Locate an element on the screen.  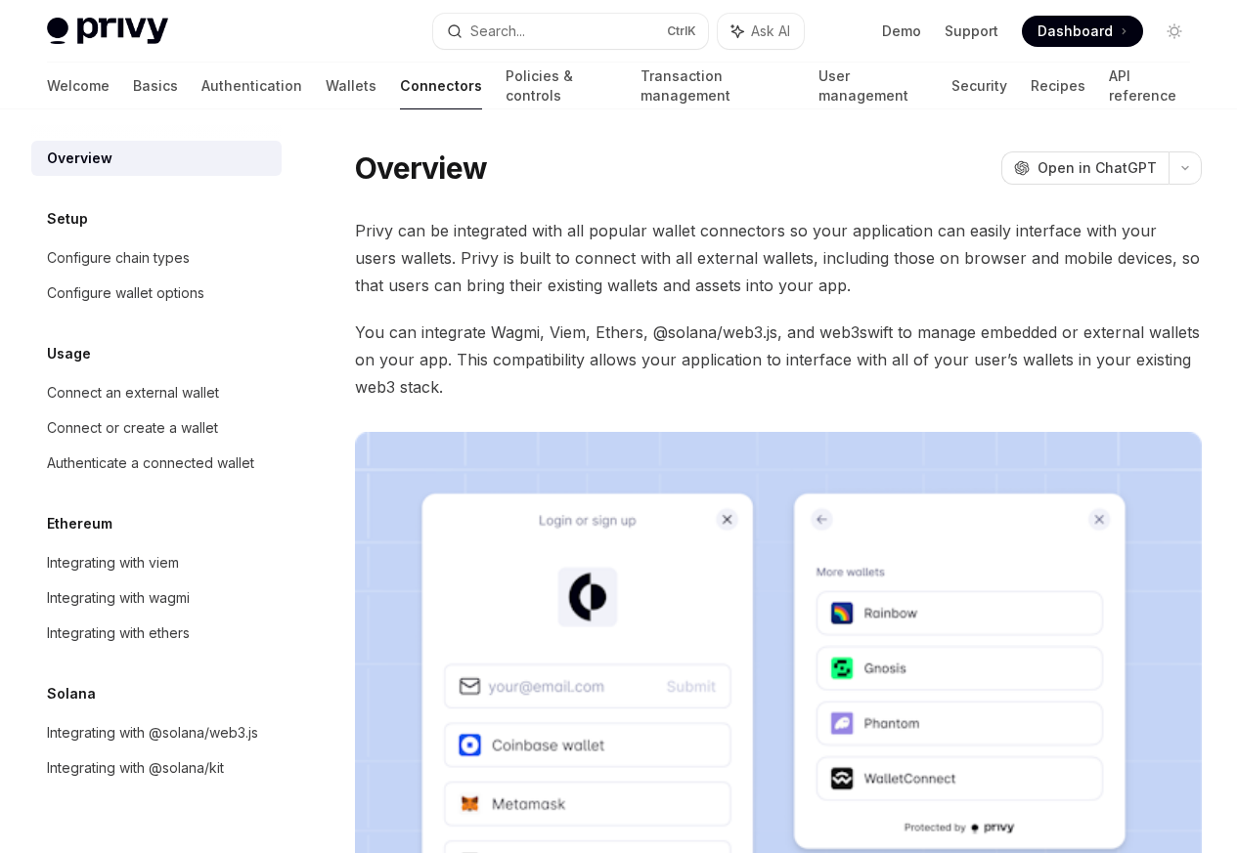
button: Search...CtrlK is located at coordinates (570, 31).